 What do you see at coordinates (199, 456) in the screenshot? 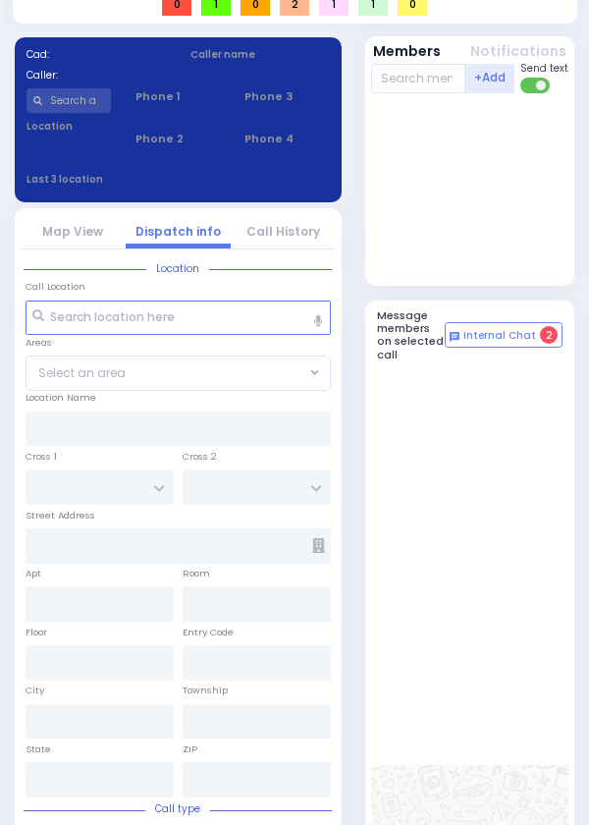
I see `label: Cross 2` at bounding box center [199, 456].